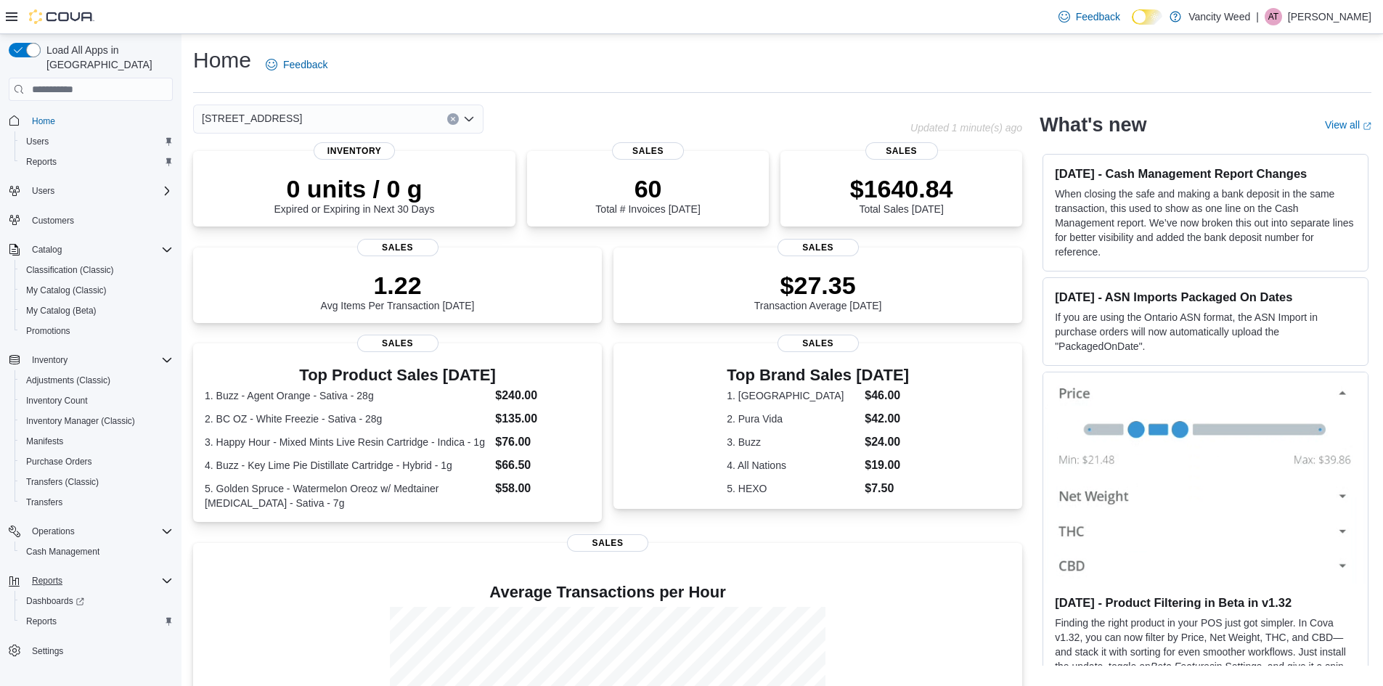 The image size is (1383, 686). What do you see at coordinates (1348, 125) in the screenshot?
I see `a: View allExternal link` at bounding box center [1348, 125].